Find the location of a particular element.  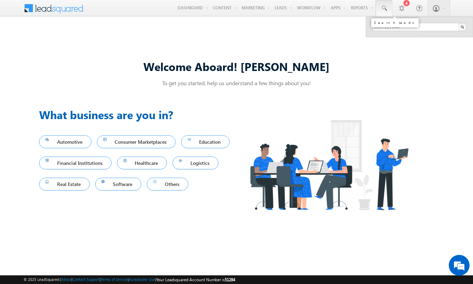

span: Your Leadsquared Account Number is is located at coordinates (196, 280).